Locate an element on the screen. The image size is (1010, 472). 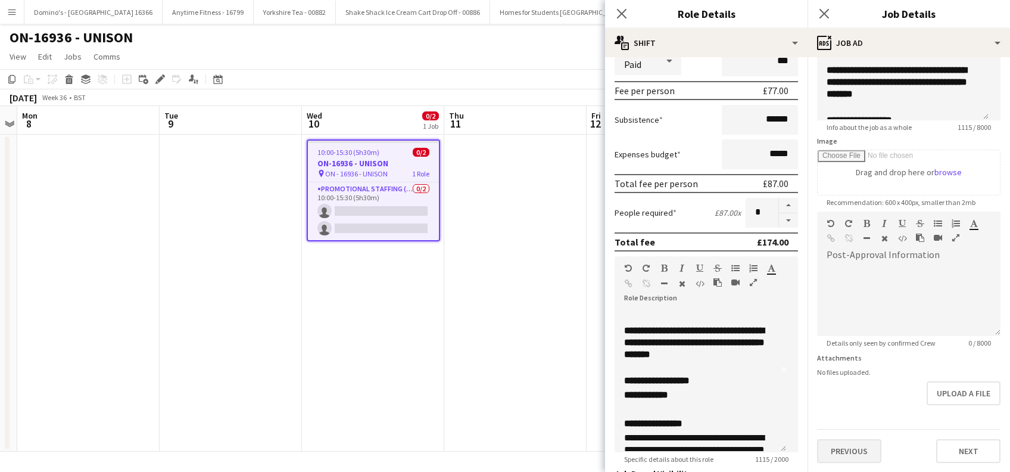
label: Expenses budget is located at coordinates (647, 154).